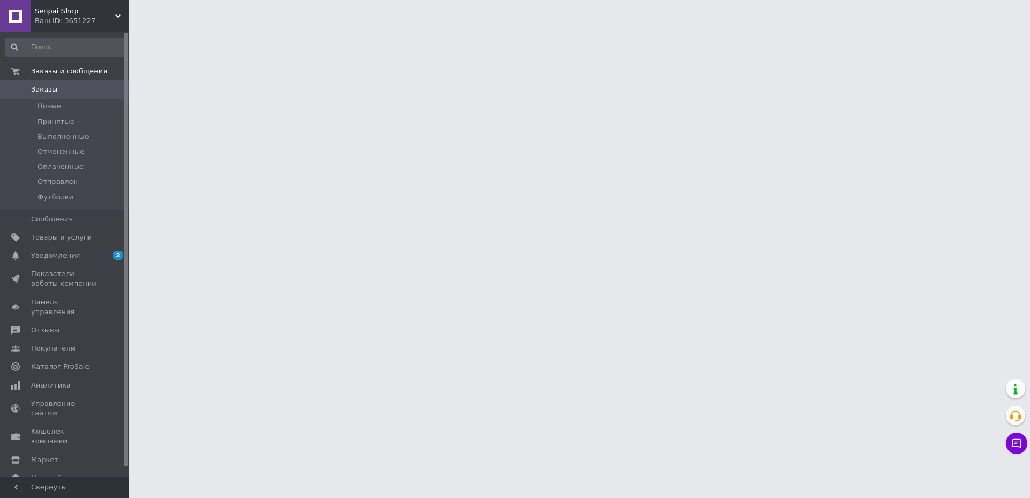  Describe the element at coordinates (44, 90) in the screenshot. I see `span: Заказы` at that location.